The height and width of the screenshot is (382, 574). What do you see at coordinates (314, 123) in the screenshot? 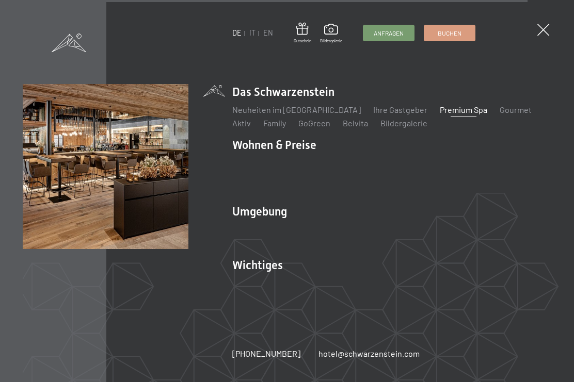
I see `a: GoGreen` at bounding box center [314, 123].